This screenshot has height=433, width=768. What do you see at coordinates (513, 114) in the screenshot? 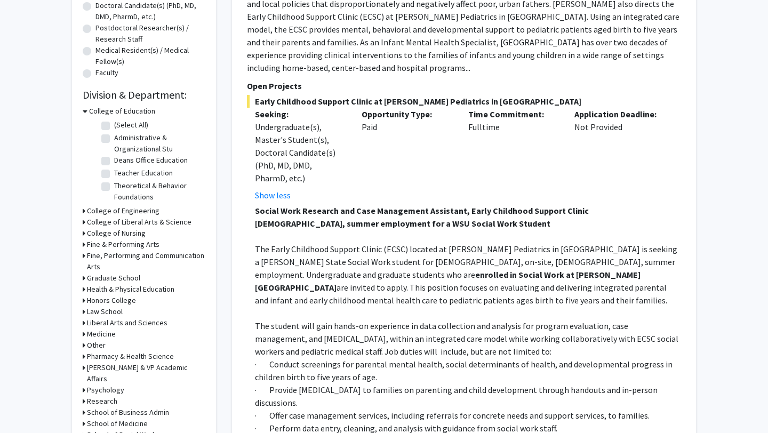
I see `p: Time Commitment:` at bounding box center [513, 114].